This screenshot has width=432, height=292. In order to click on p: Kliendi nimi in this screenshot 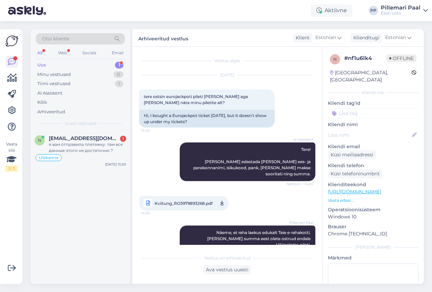, I will do `click(373, 124)`.